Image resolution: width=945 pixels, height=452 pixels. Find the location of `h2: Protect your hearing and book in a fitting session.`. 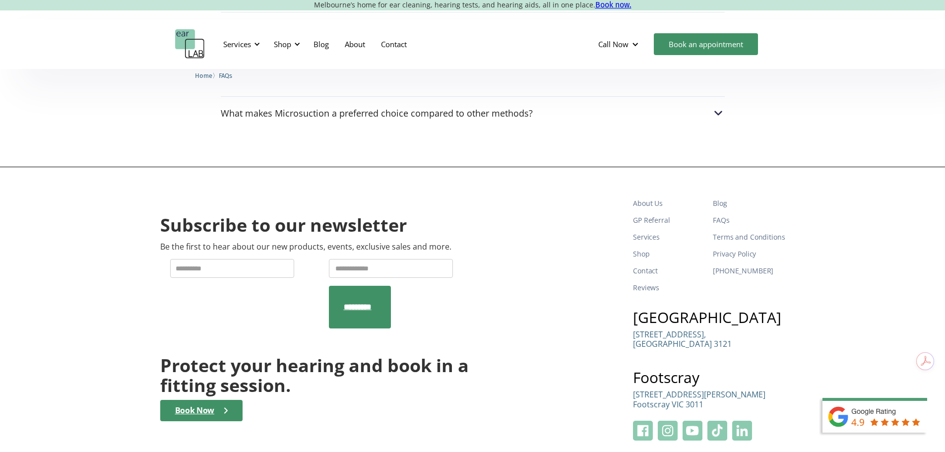

h2: Protect your hearing and book in a fitting session. is located at coordinates (315, 375).